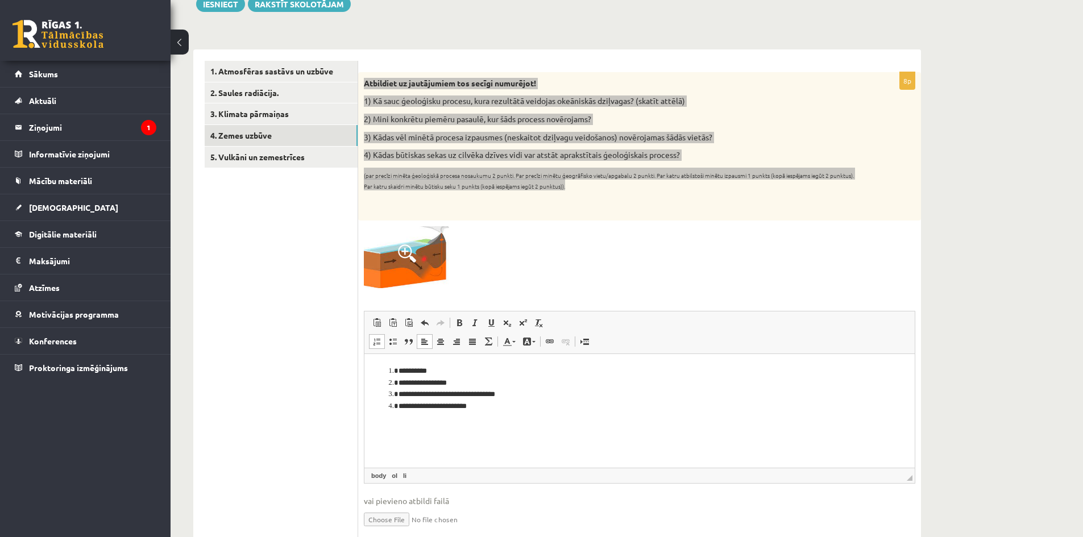  What do you see at coordinates (43, 74) in the screenshot?
I see `span: Sākums` at bounding box center [43, 74].